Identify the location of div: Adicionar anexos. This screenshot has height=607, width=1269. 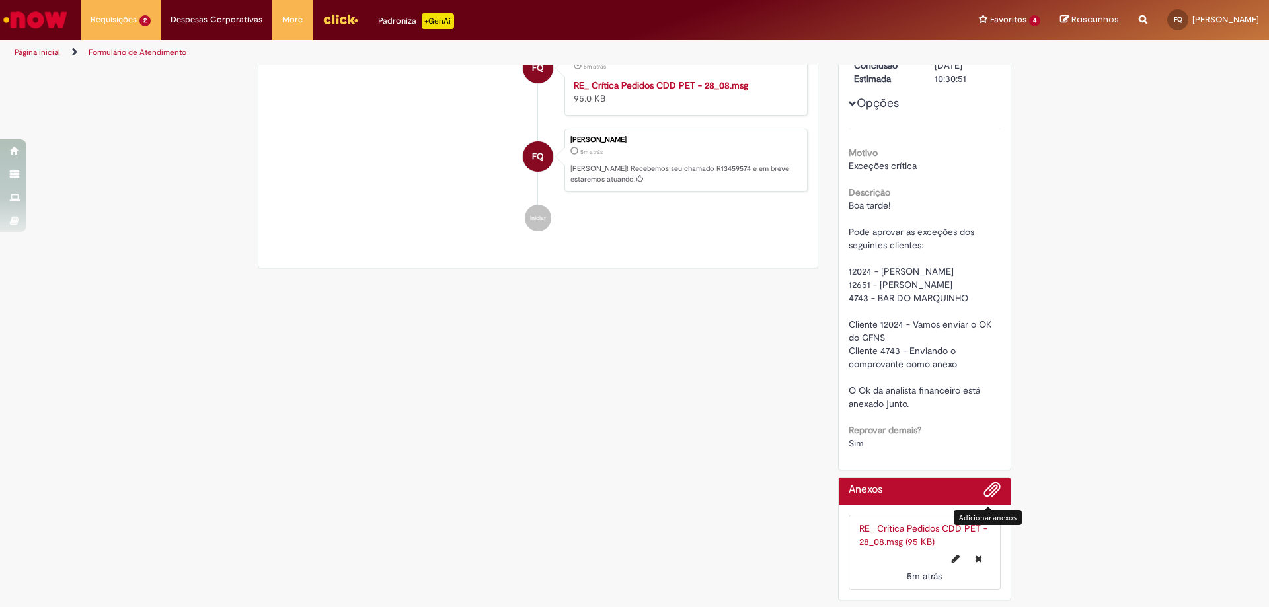
(987, 517).